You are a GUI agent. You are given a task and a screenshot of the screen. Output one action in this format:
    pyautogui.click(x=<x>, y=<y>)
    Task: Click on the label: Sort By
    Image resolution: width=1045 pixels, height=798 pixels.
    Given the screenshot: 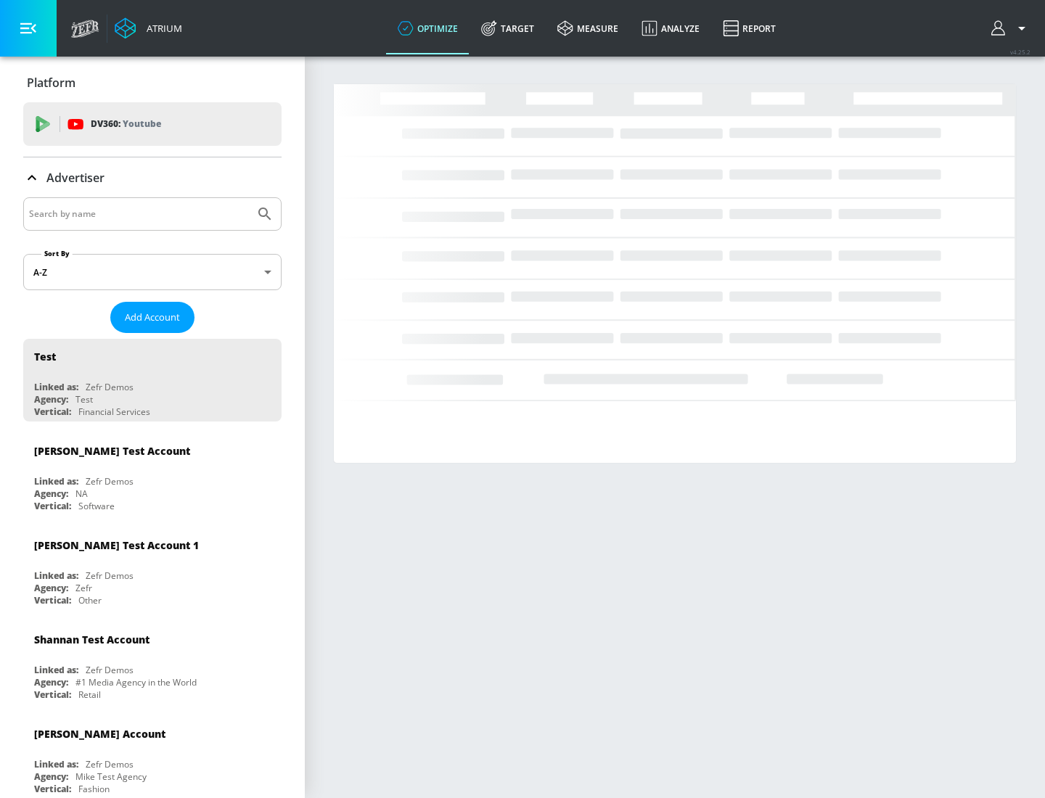 What is the action you would take?
    pyautogui.click(x=57, y=253)
    